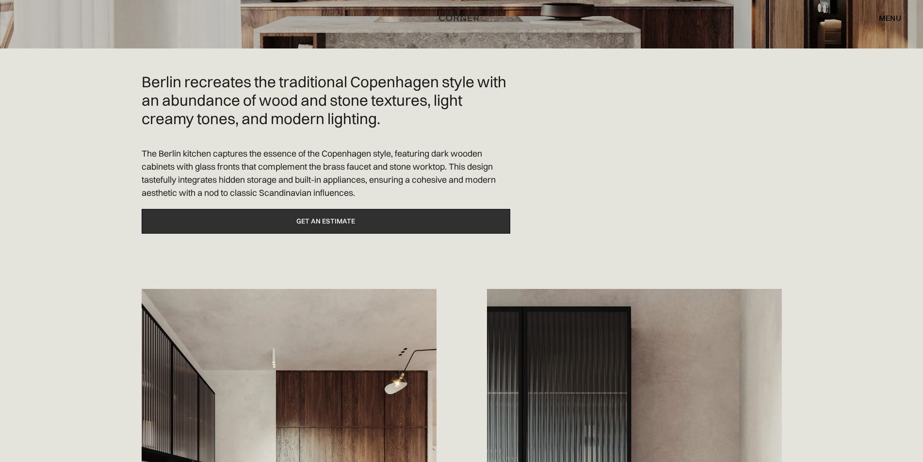 This screenshot has height=462, width=923. I want to click on a: home, so click(461, 18).